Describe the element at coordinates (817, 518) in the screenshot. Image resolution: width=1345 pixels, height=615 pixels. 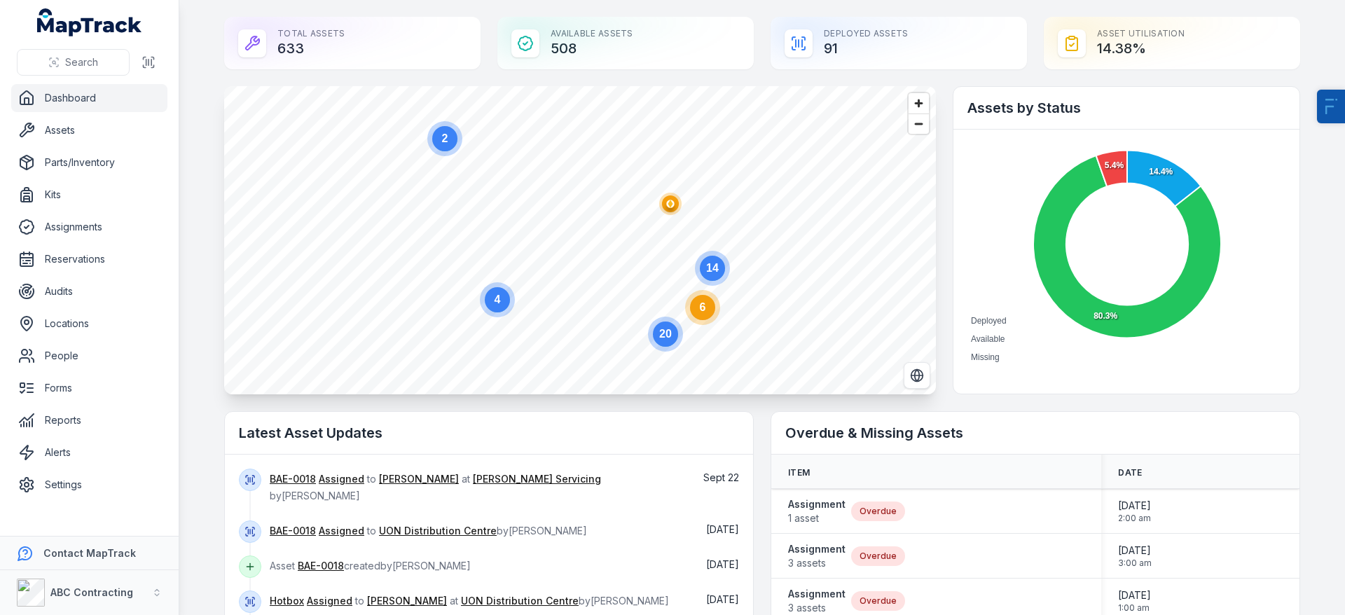
I see `span: 1 asset` at that location.